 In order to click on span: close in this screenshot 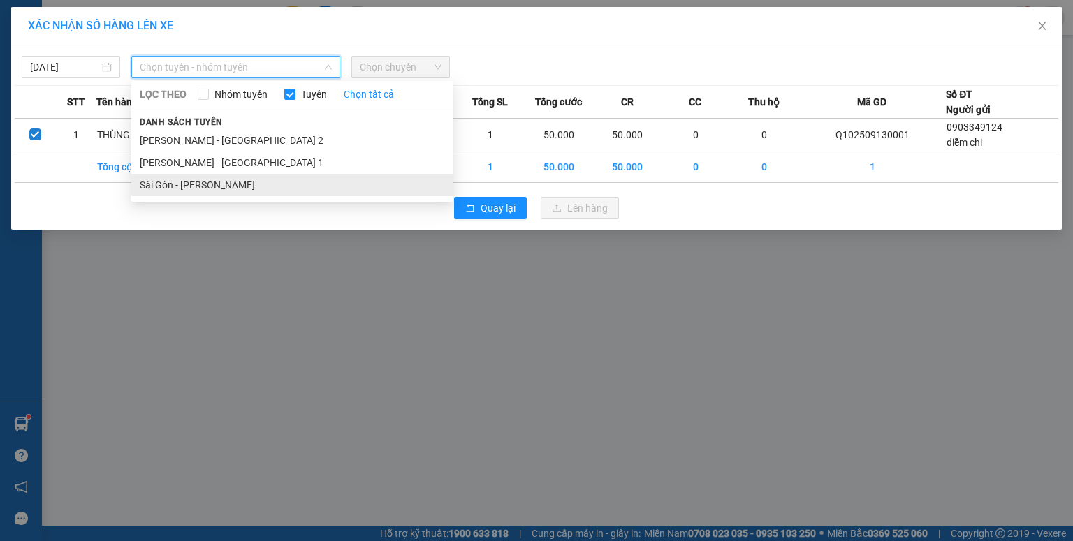, I will do `click(1042, 26)`.